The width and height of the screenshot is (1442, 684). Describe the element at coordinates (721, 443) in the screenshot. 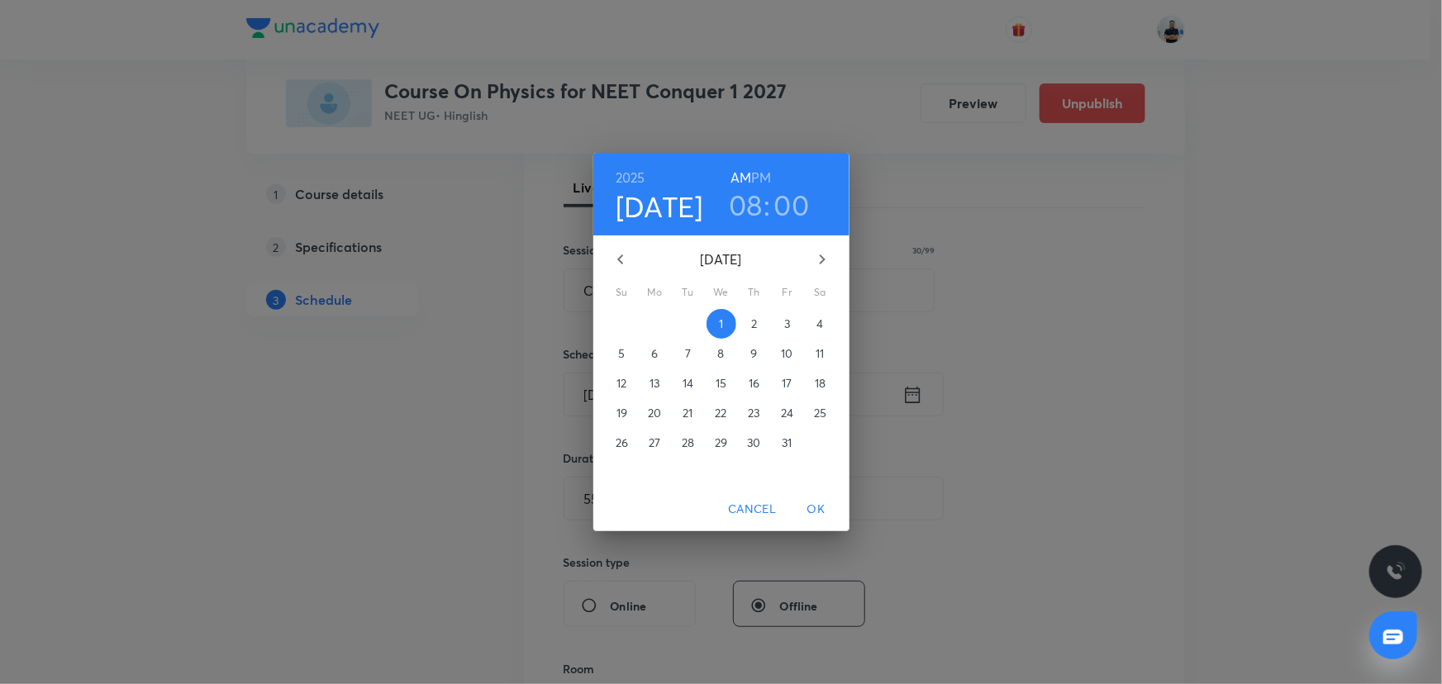

I see `button: 29` at that location.